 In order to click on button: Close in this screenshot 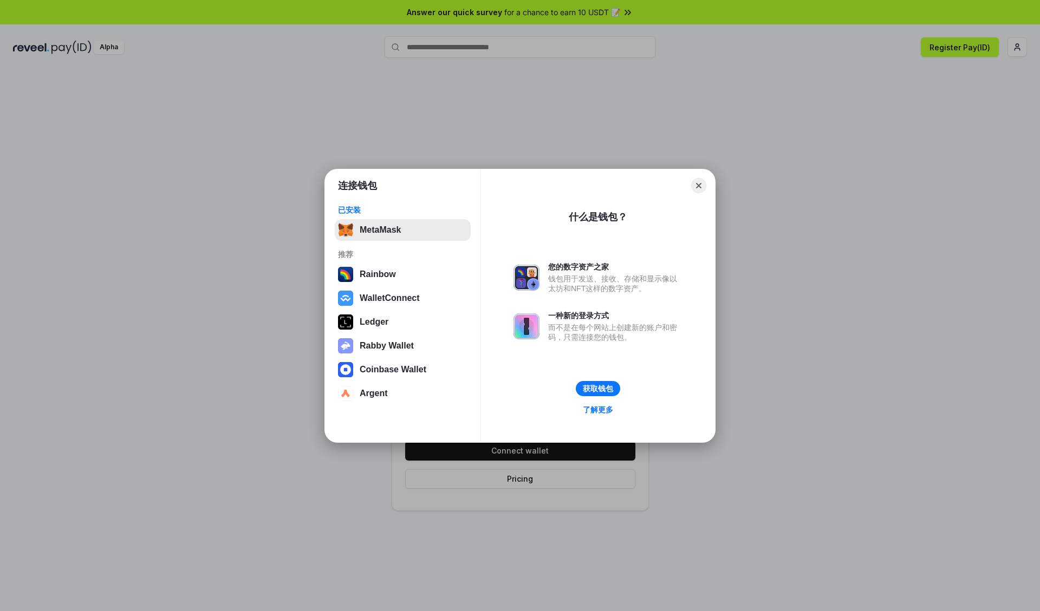, I will do `click(699, 186)`.